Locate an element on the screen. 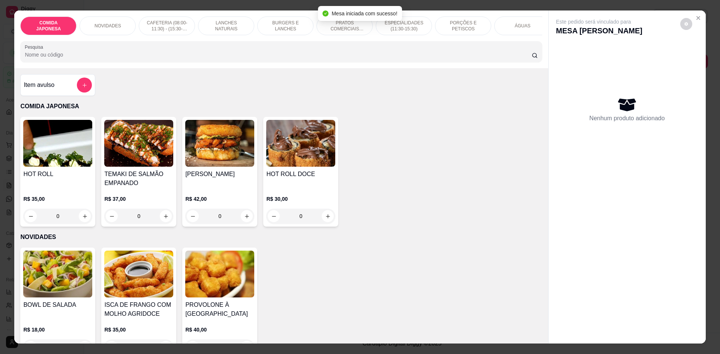 The image size is (720, 354). h4: HOT ROLL is located at coordinates (58, 174).